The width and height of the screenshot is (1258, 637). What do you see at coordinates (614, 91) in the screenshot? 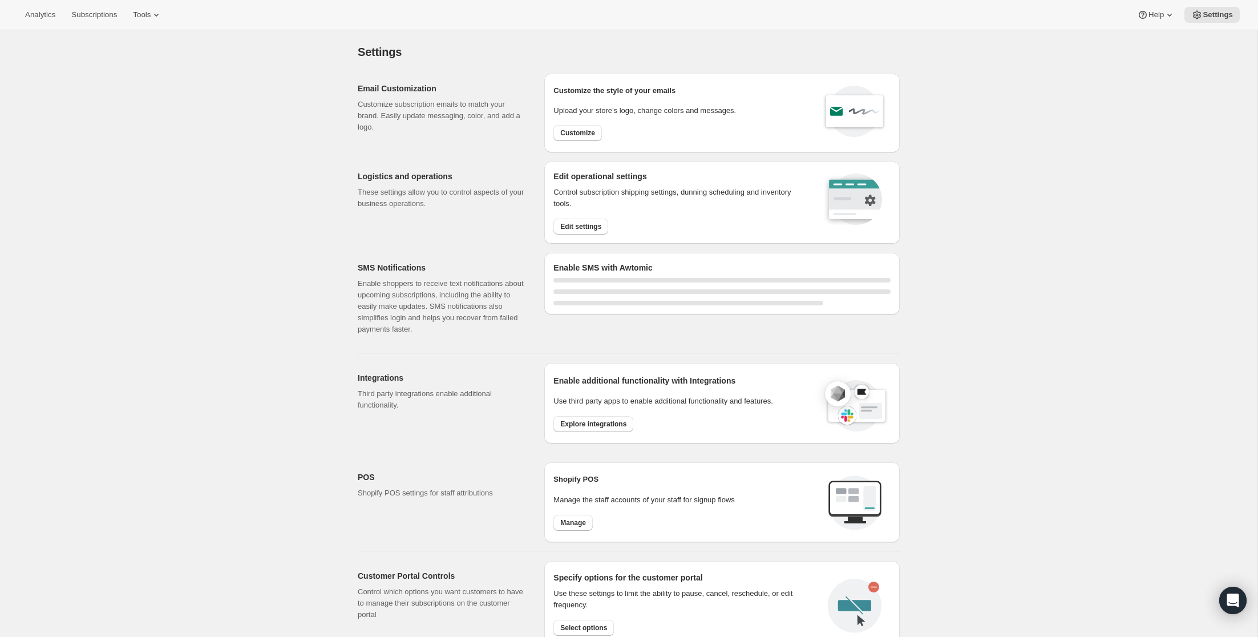
I see `p: Customize the style of your emails` at bounding box center [614, 91].